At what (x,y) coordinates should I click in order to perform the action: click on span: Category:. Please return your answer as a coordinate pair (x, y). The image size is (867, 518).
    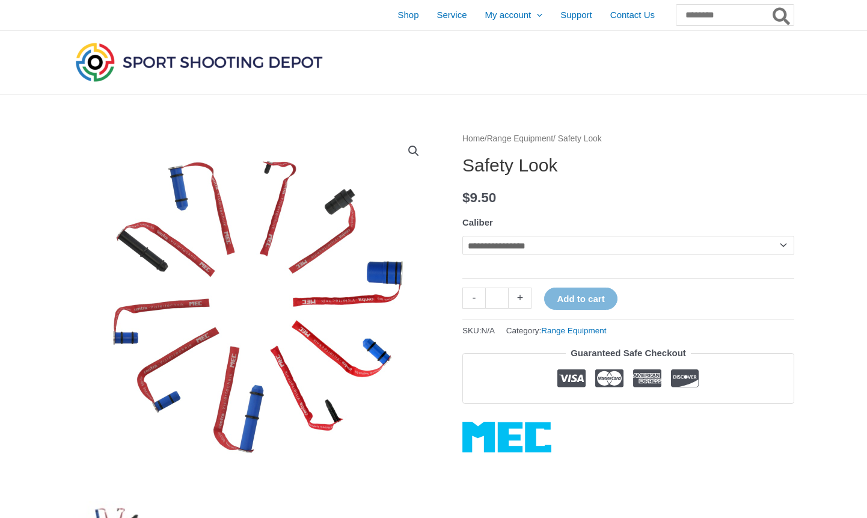
    Looking at the image, I should click on (556, 330).